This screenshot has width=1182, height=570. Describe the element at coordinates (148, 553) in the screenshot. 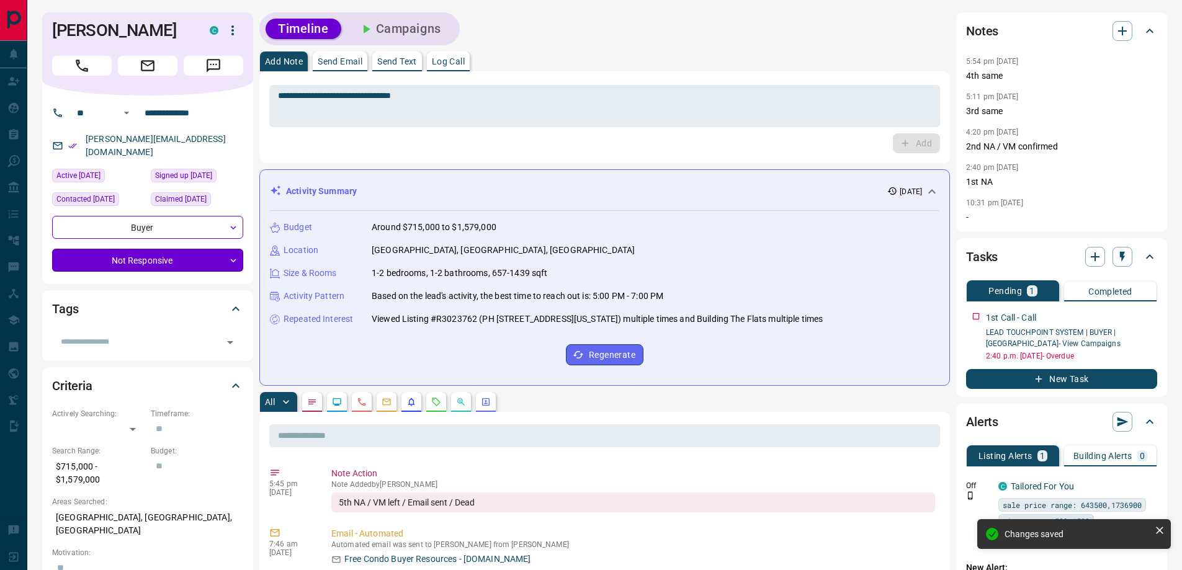

I see `p: Motivation:` at that location.